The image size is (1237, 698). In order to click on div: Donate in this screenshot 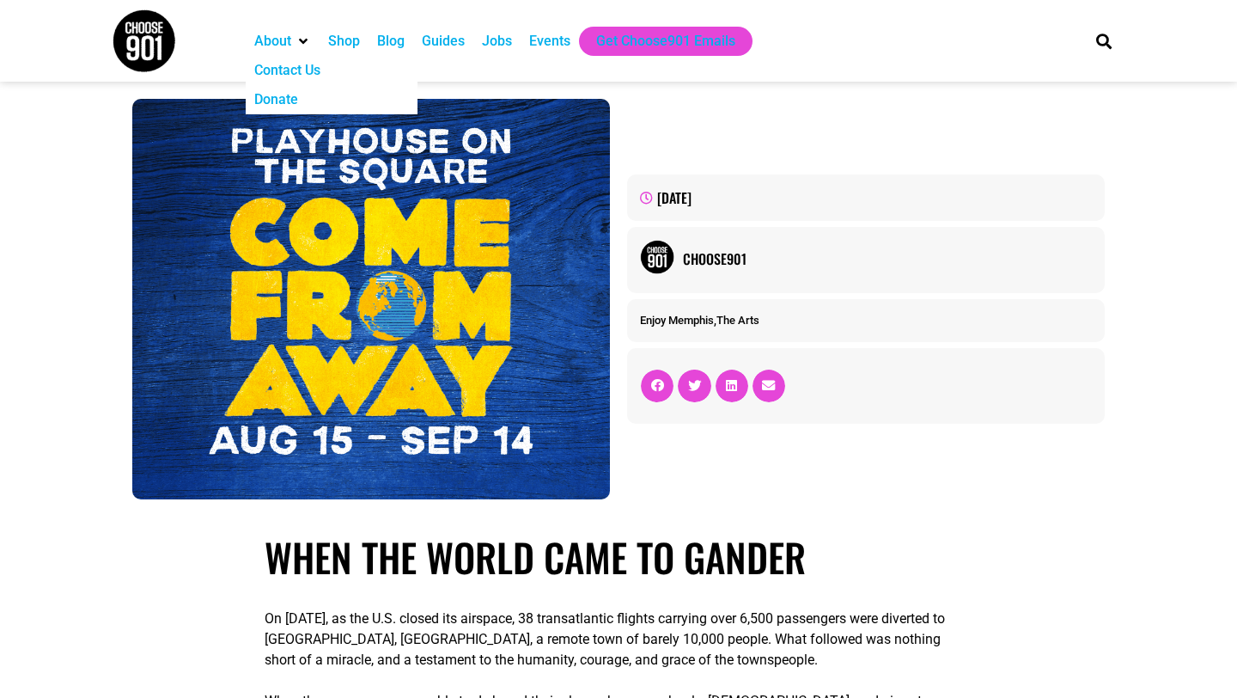, I will do `click(276, 100)`.